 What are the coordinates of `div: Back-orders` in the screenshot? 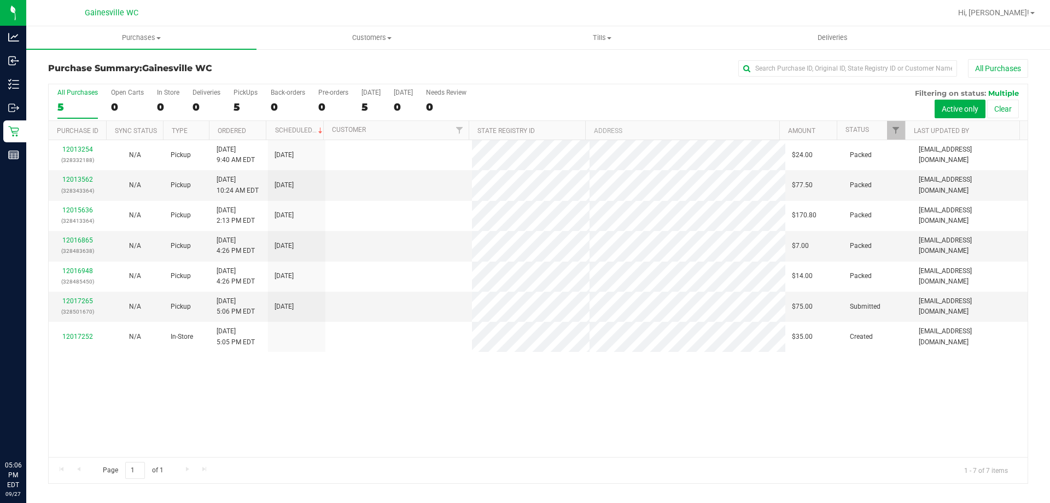 It's located at (288, 92).